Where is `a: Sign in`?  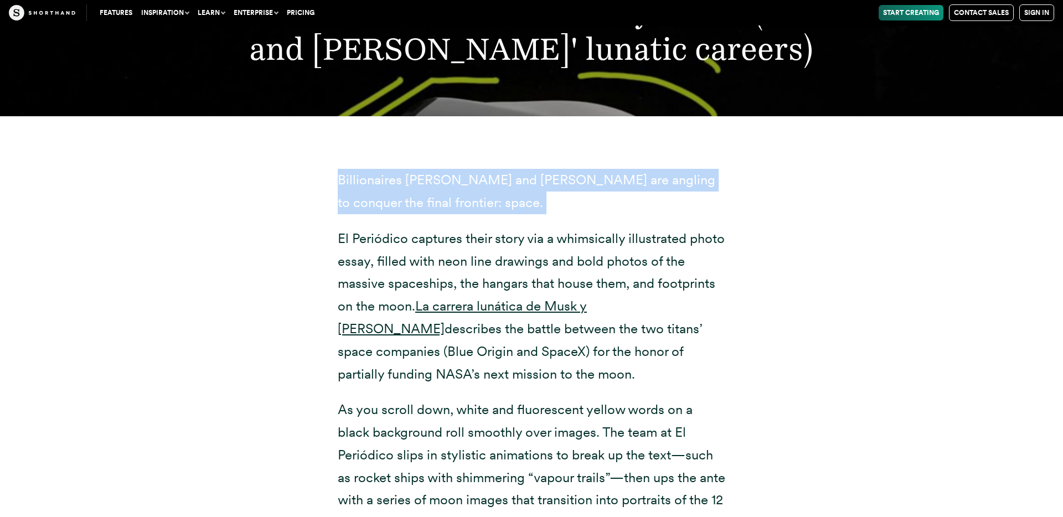
a: Sign in is located at coordinates (1037, 13).